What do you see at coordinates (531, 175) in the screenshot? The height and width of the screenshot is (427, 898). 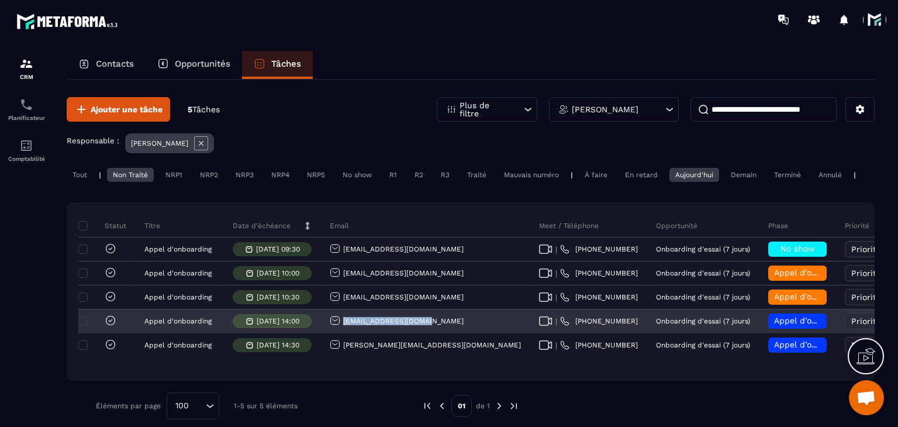 I see `div: Mauvais numéro` at bounding box center [531, 175].